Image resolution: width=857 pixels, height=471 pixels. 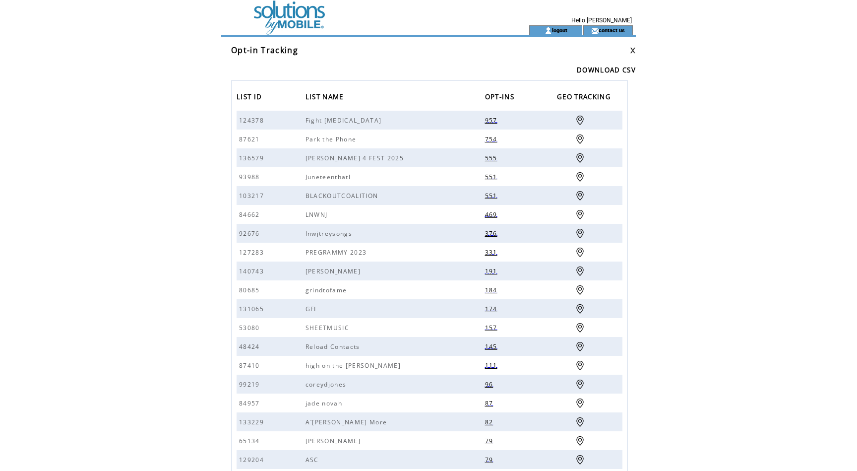 I want to click on span: 80685, so click(x=250, y=290).